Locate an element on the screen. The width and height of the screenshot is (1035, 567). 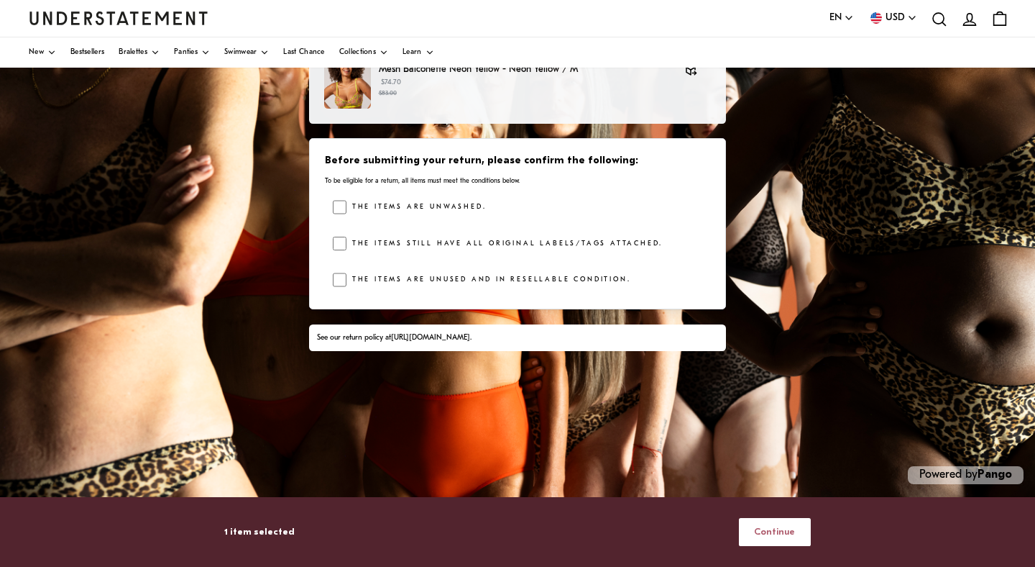
h3: Before submitting your return, please confirm the following: is located at coordinates (518, 161).